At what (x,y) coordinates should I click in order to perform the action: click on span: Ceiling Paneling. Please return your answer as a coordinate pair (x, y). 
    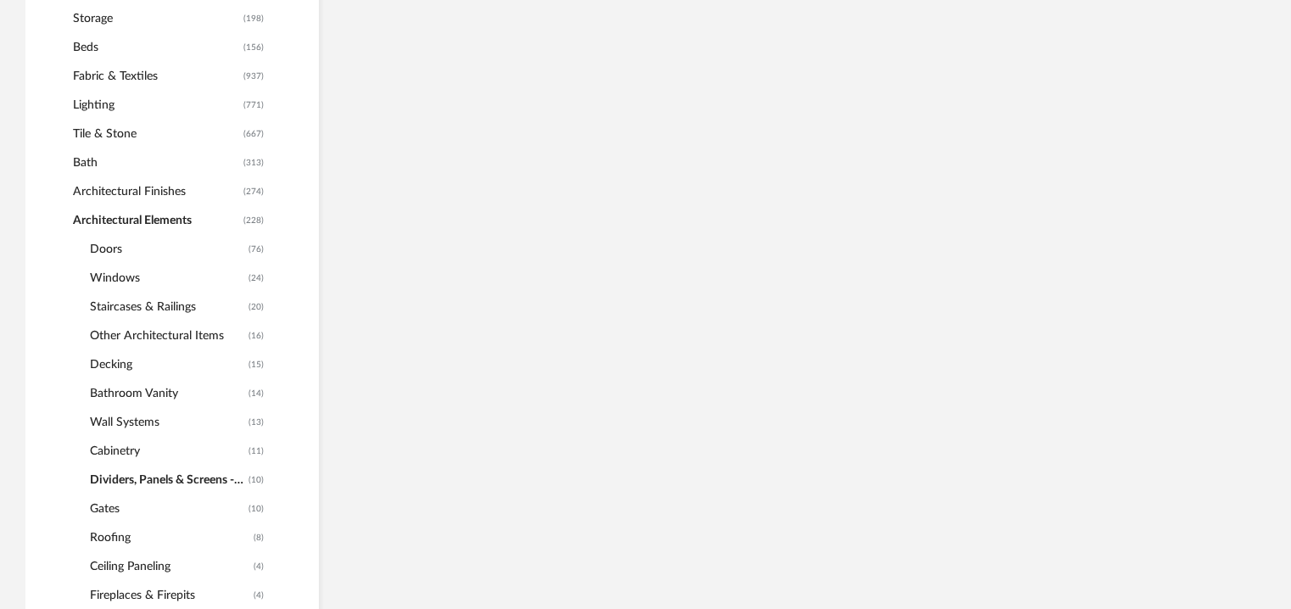
    Looking at the image, I should click on (170, 567).